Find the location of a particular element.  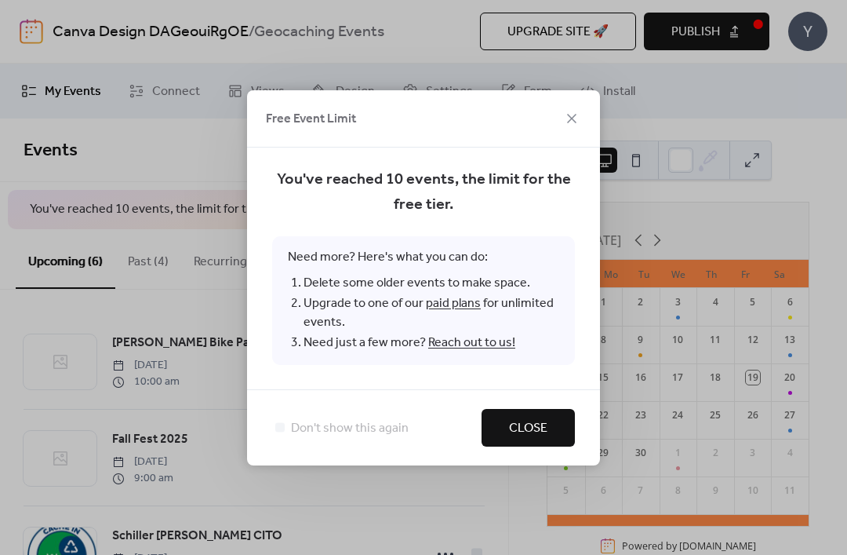

button: Close is located at coordinates (528, 428).